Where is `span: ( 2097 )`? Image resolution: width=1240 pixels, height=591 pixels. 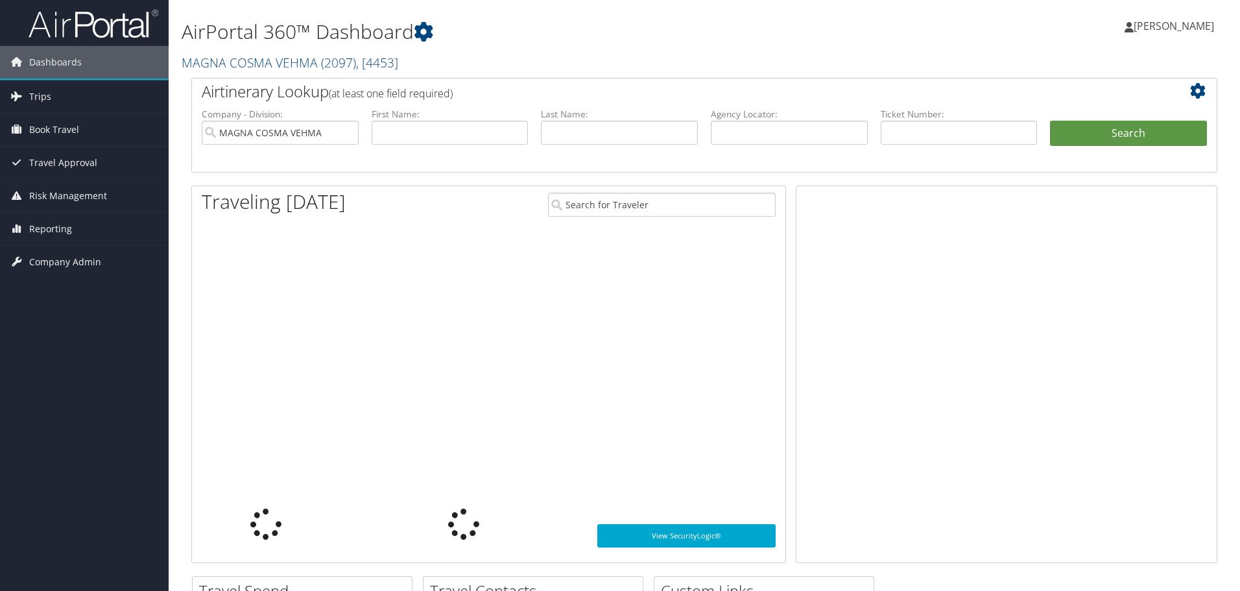
span: ( 2097 ) is located at coordinates (339, 62).